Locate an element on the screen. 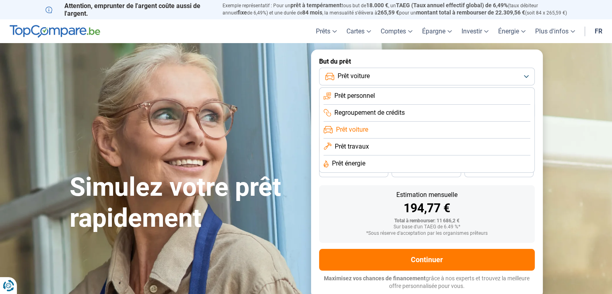 The width and height of the screenshot is (612, 294). a: Énergie is located at coordinates (512, 31).